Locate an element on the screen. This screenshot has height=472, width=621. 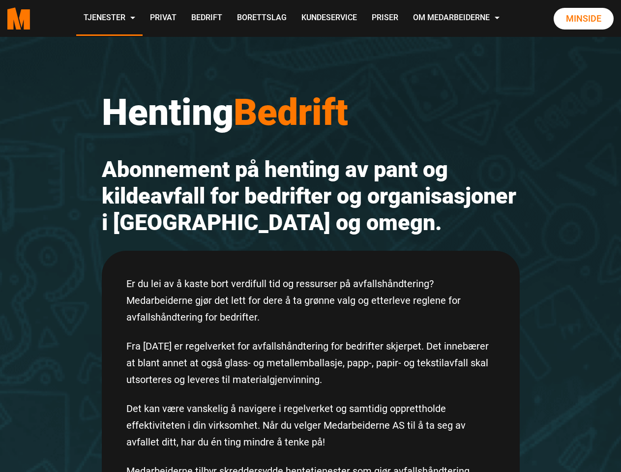
a: Priser is located at coordinates (385, 18).